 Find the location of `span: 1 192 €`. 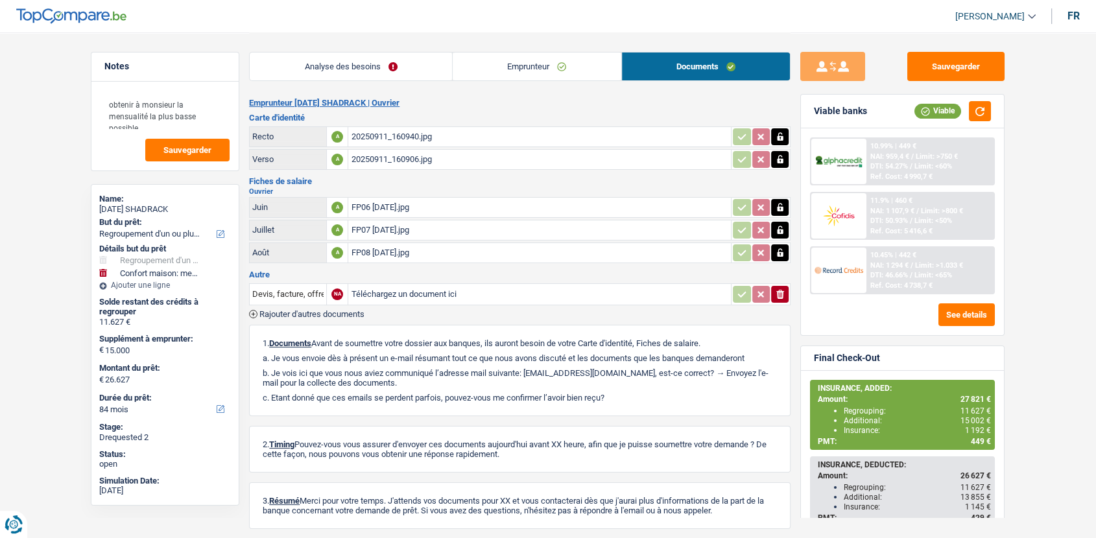

span: 1 192 € is located at coordinates (978, 431).